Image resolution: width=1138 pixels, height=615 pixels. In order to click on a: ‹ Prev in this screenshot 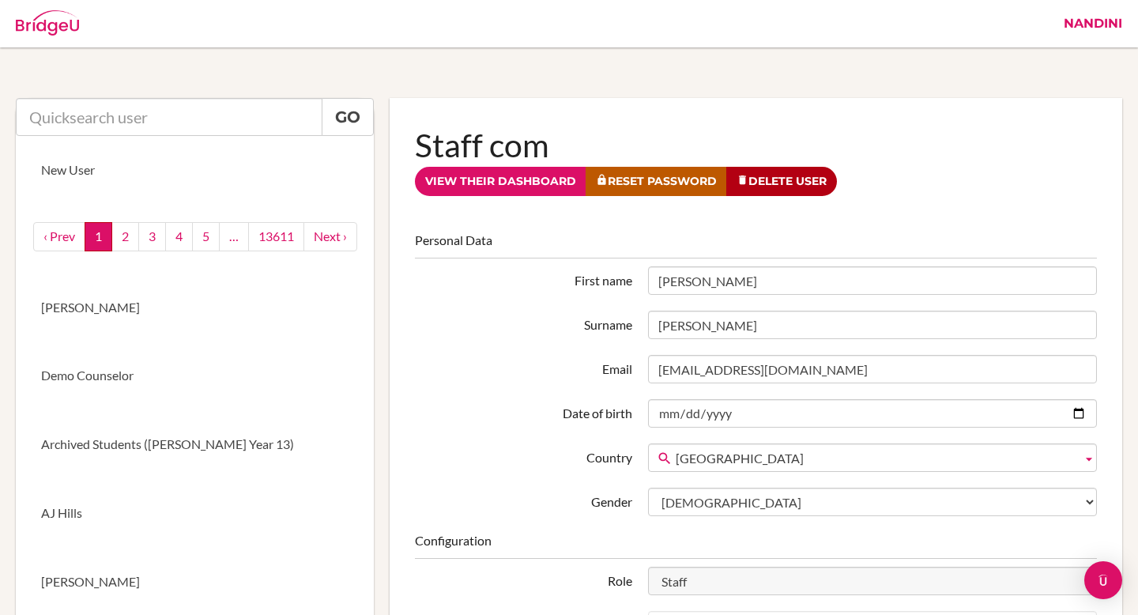, I will do `click(59, 236)`.